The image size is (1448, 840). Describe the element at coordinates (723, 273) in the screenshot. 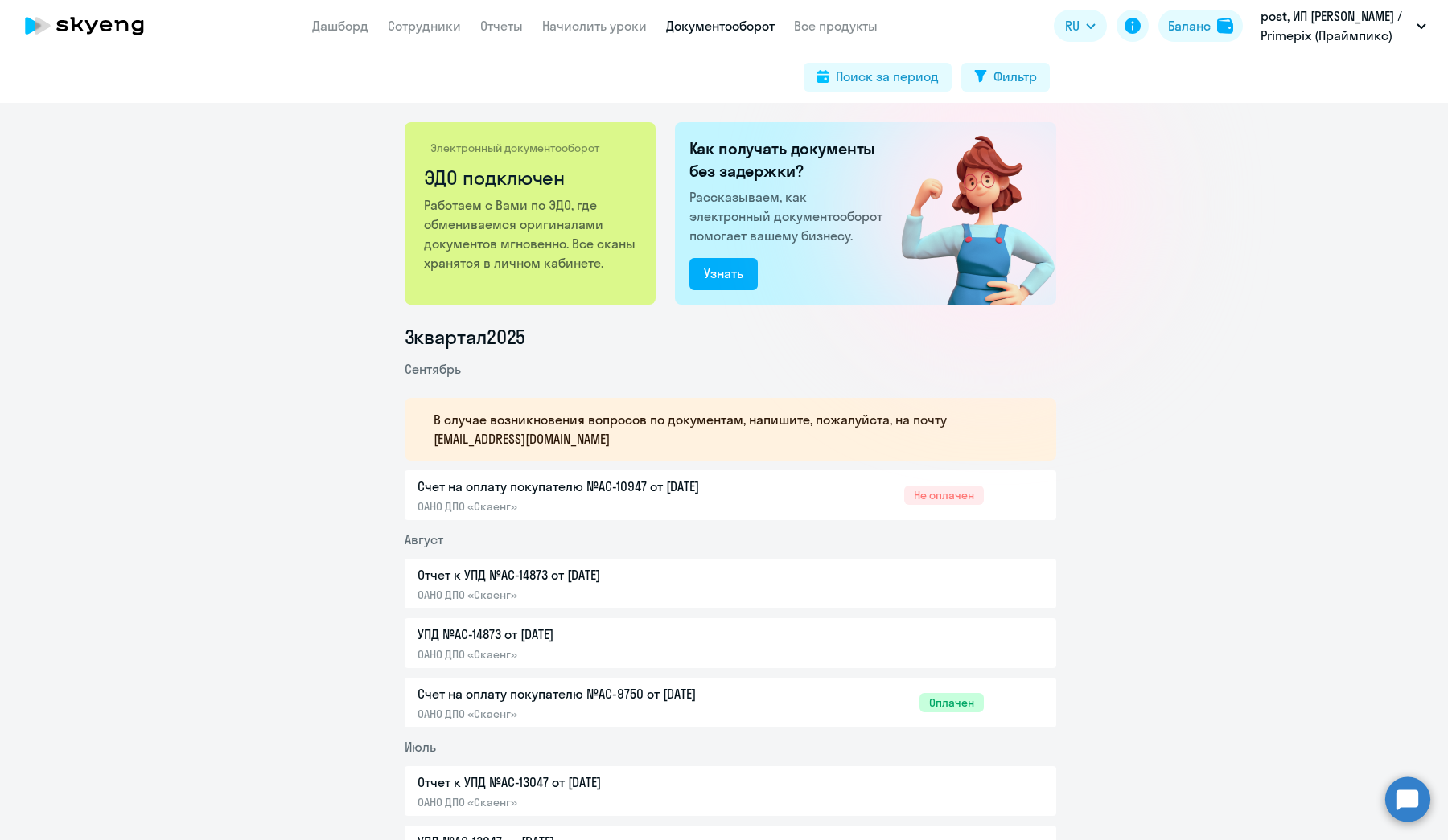

I see `div: Узнать` at that location.